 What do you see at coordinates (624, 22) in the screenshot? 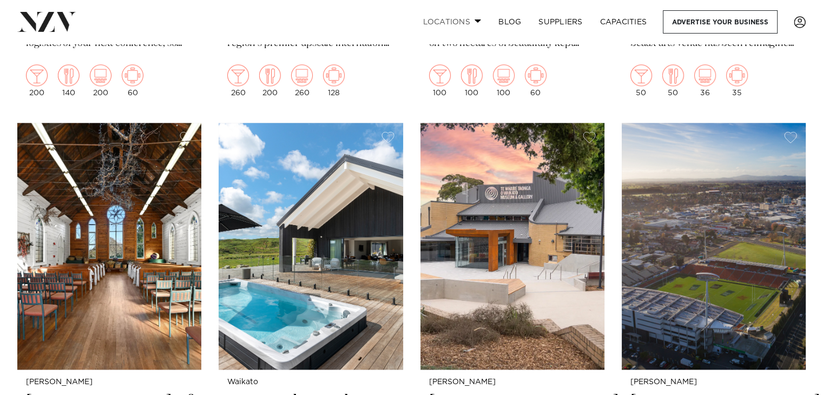
I see `a: Capacities` at bounding box center [624, 22].